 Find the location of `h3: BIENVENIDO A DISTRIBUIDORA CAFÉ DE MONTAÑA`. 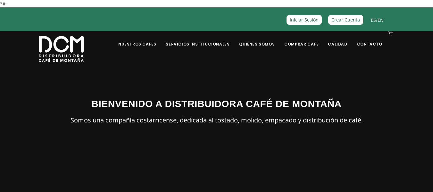

h3: BIENVENIDO A DISTRIBUIDORA CAFÉ DE MONTAÑA is located at coordinates (217, 104).